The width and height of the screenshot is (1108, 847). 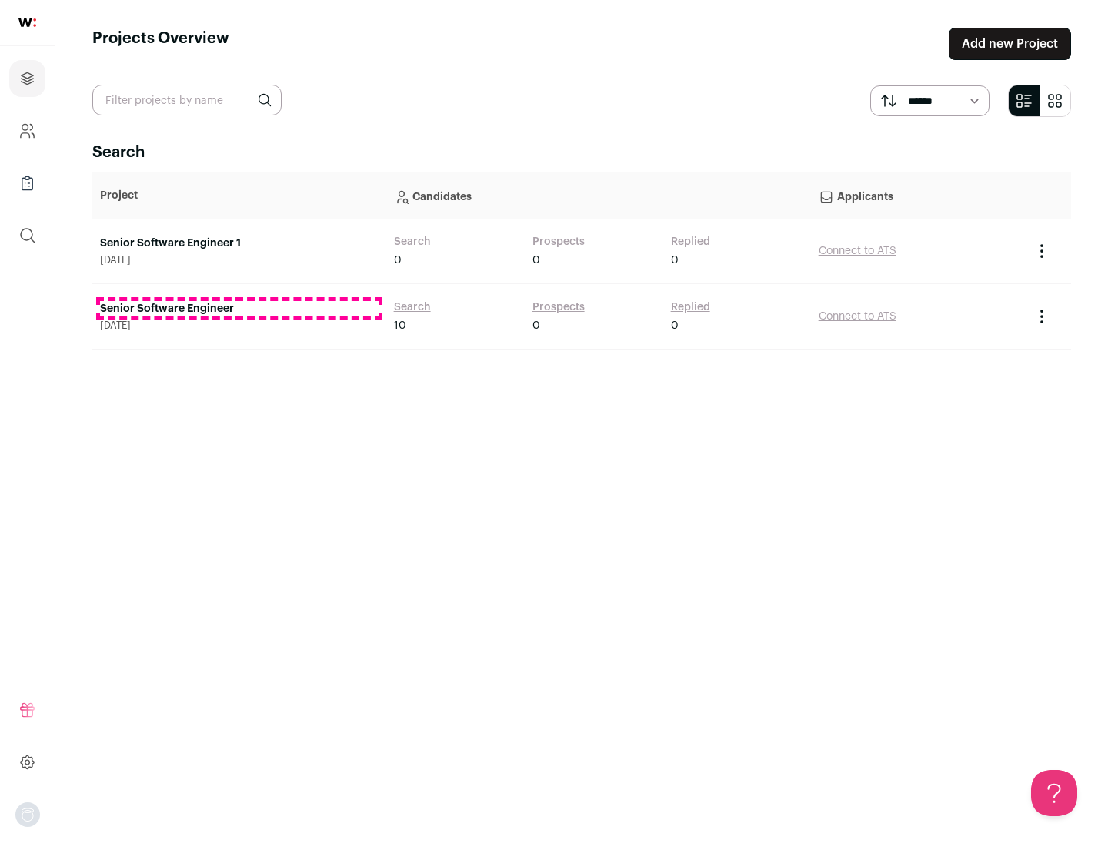 What do you see at coordinates (239, 196) in the screenshot?
I see `p: Project` at bounding box center [239, 196].